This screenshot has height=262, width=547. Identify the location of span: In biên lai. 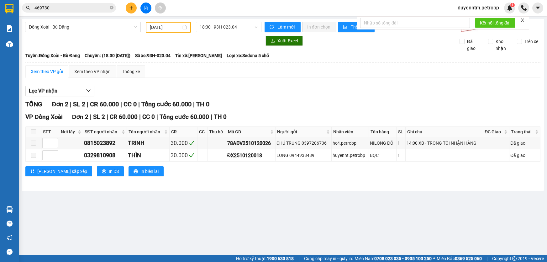
(150, 171).